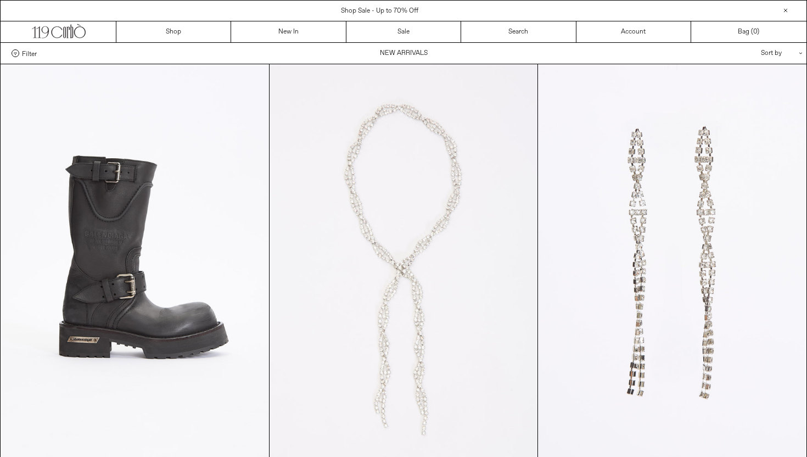 This screenshot has height=457, width=807. I want to click on a: Bag (), so click(748, 32).